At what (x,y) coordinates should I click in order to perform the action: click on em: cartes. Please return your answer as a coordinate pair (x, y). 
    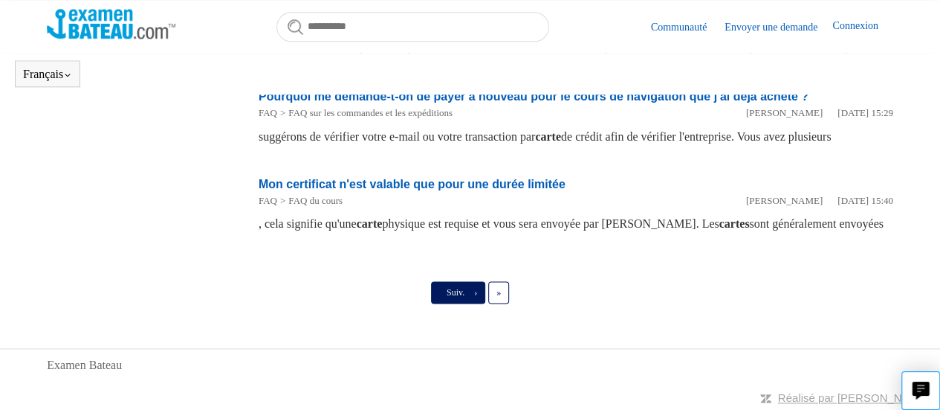
    Looking at the image, I should click on (734, 223).